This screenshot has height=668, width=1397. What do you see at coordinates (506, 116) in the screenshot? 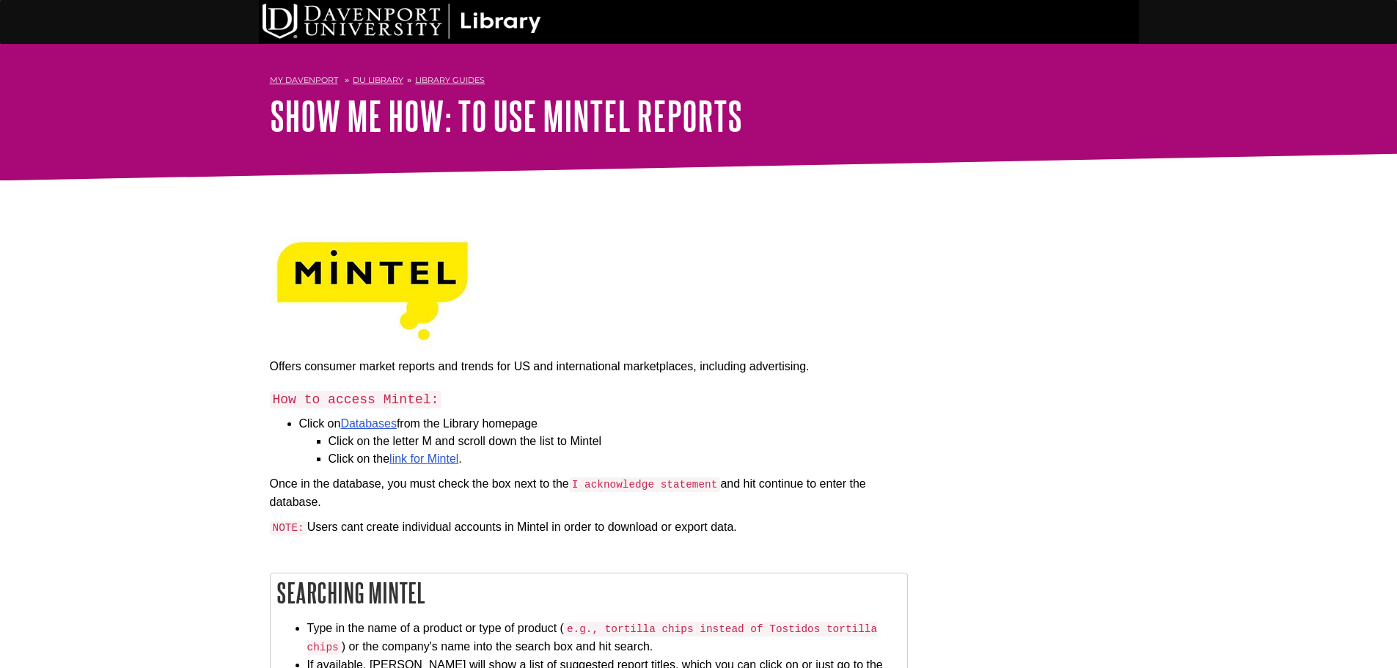
I see `a: Show Me How: To Use Mintel Reports` at bounding box center [506, 116].